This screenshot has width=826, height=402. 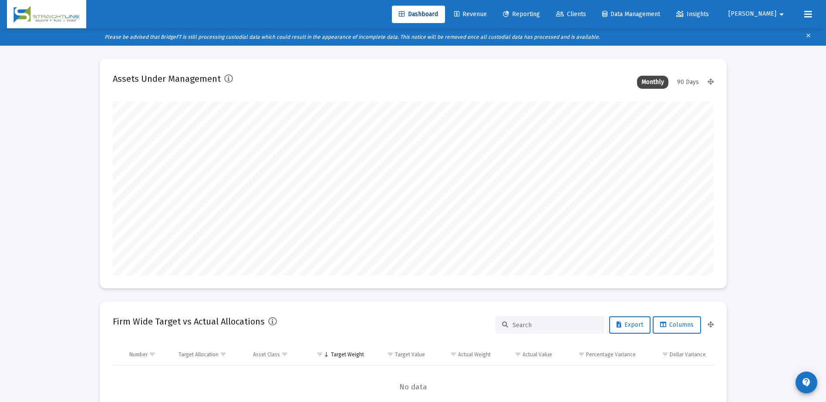 What do you see at coordinates (555, 325) in the screenshot?
I see `input: Search` at bounding box center [555, 325].